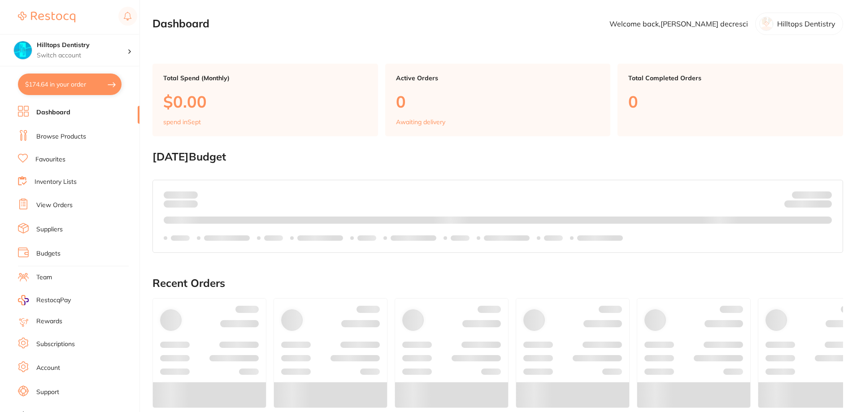 The width and height of the screenshot is (861, 412). I want to click on a: Rewards, so click(49, 322).